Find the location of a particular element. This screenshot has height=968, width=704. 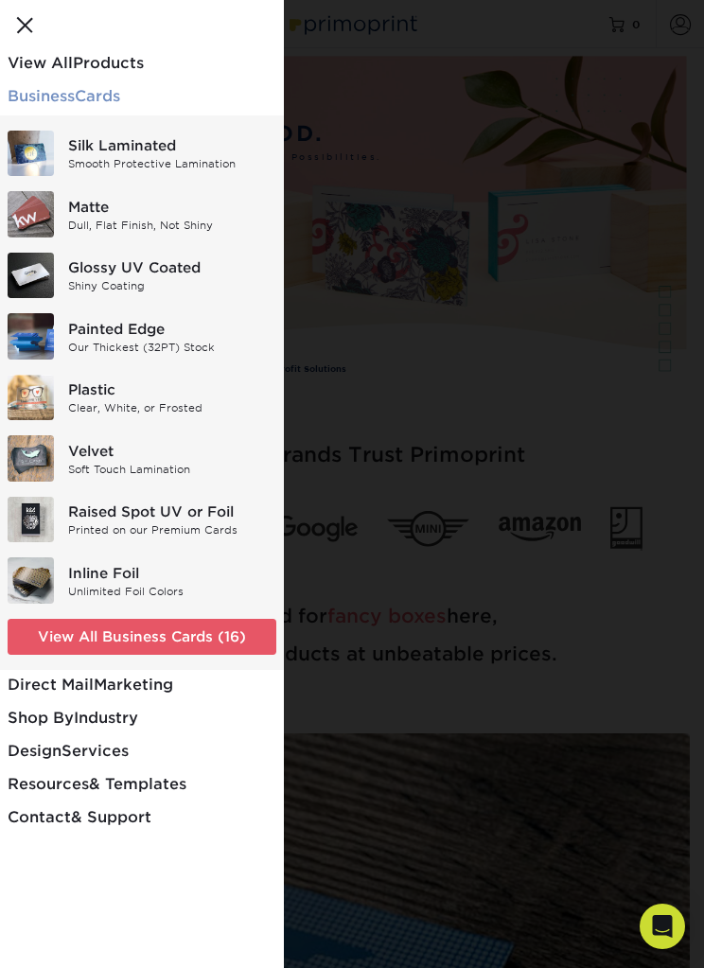

img: Painted Edge Business Cards is located at coordinates (30, 336).